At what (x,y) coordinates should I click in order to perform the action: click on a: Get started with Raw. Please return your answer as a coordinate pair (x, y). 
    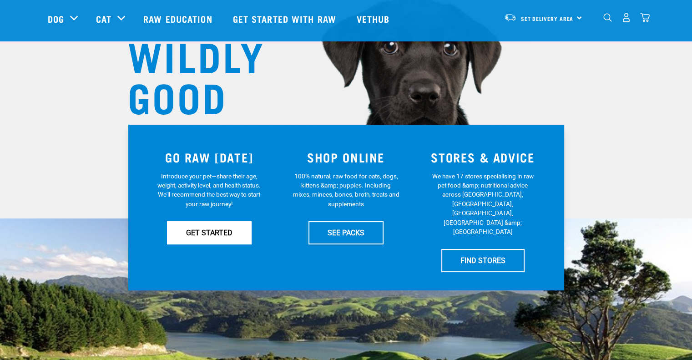
    Looking at the image, I should click on (286, 19).